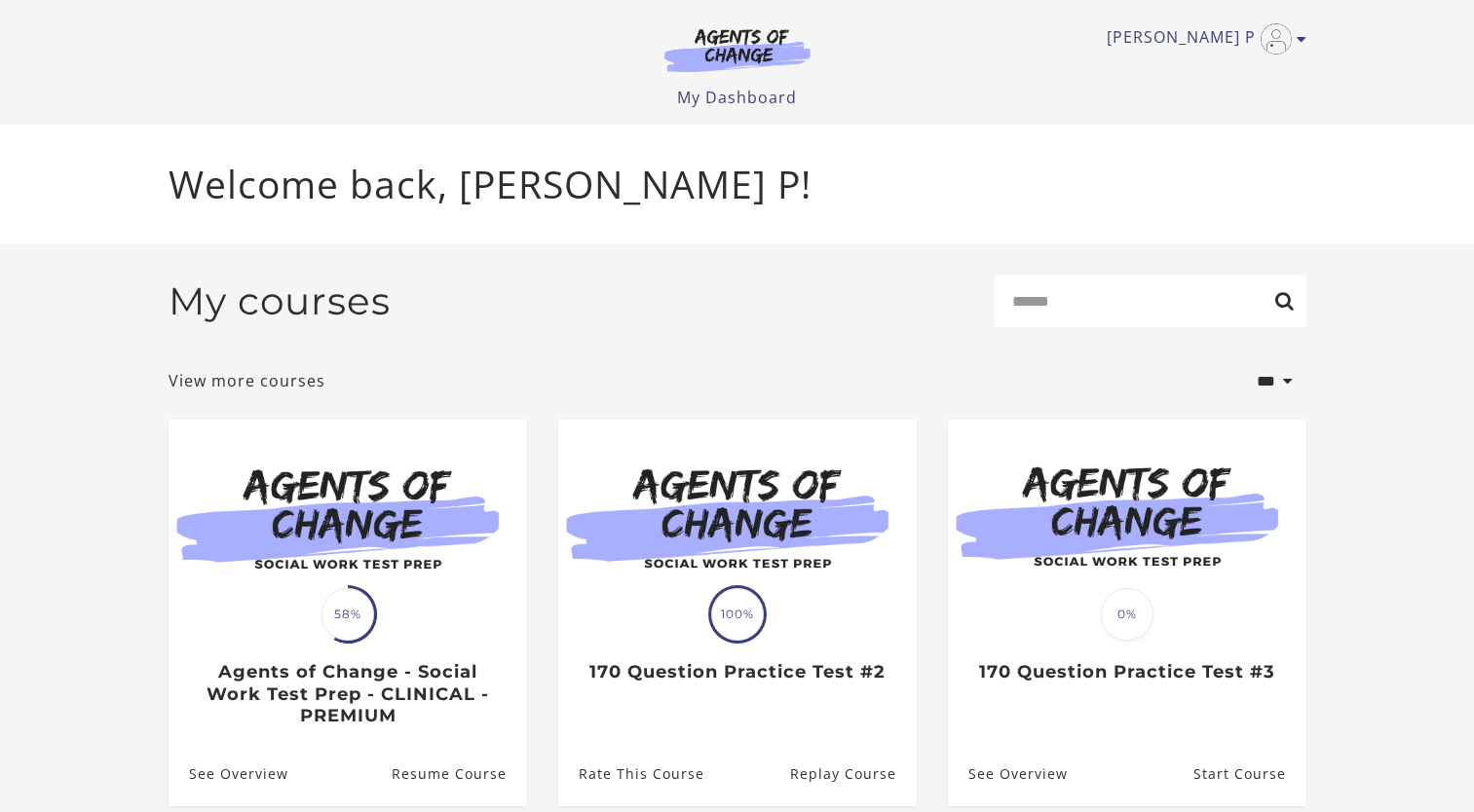  I want to click on h2: My courses, so click(280, 301).